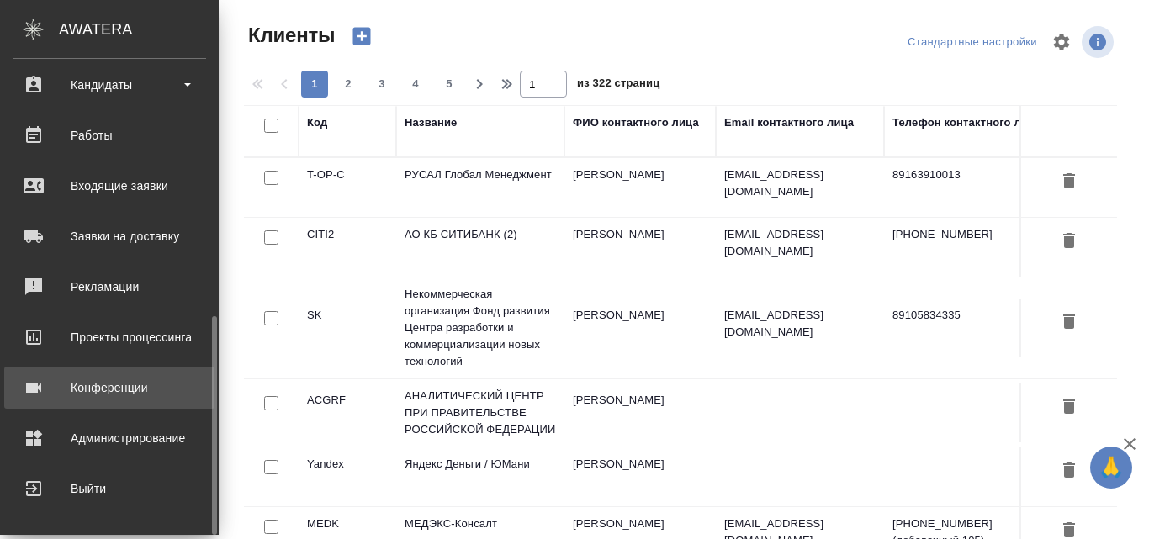 This screenshot has height=539, width=1149. What do you see at coordinates (139, 29) in the screenshot?
I see `div: AWATERA` at bounding box center [139, 29].